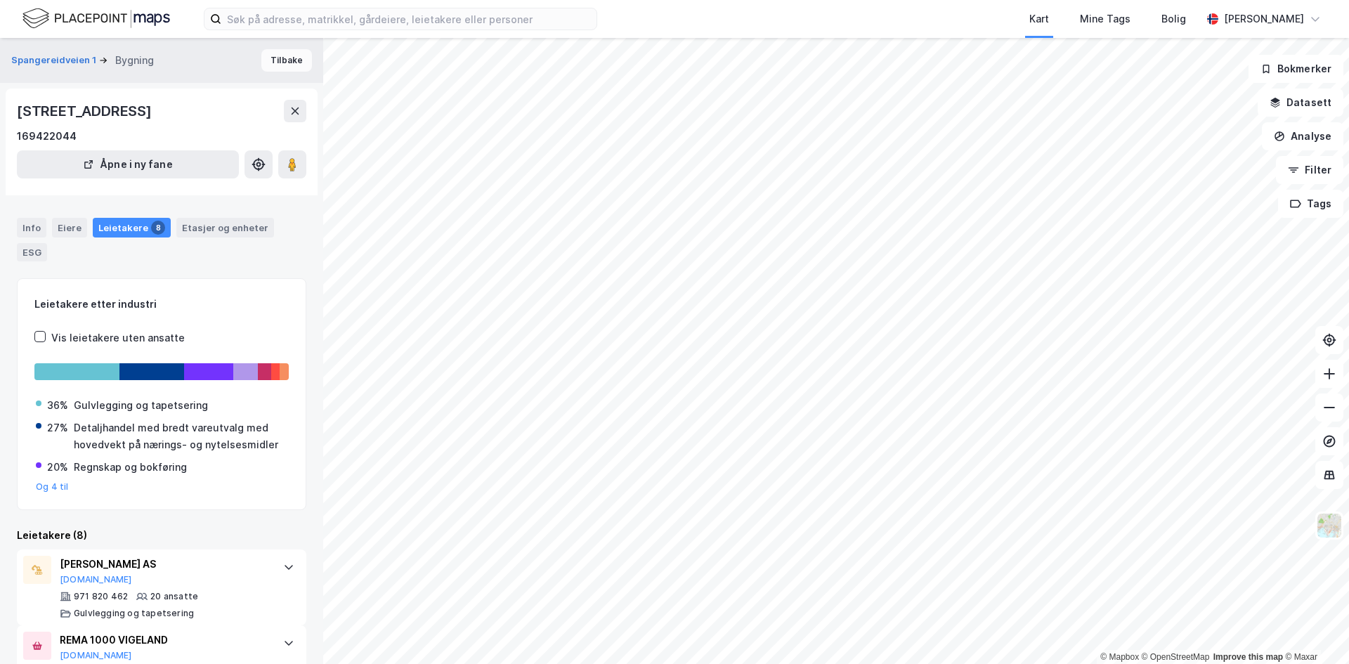 The height and width of the screenshot is (664, 1349). What do you see at coordinates (409, 19) in the screenshot?
I see `input: Søk på adresse, matrikkel, gårdeiere, leietakere eller personer` at bounding box center [409, 19].